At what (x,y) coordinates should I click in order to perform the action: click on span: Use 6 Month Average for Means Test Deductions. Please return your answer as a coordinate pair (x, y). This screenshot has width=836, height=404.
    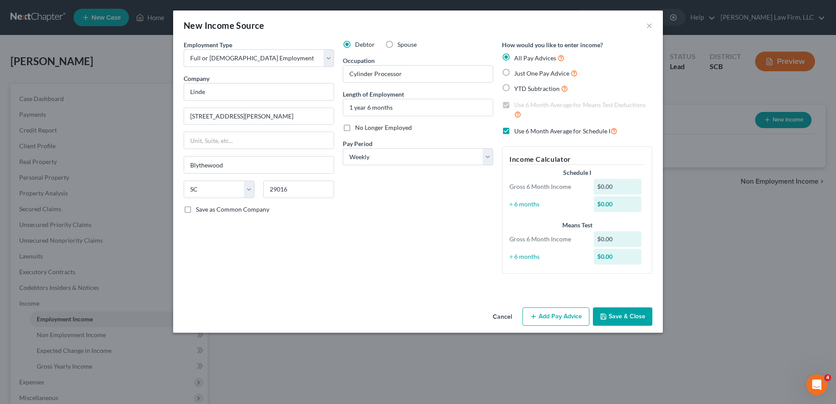
    Looking at the image, I should click on (580, 104).